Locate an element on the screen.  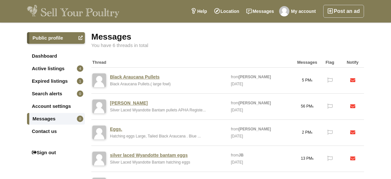
a: fromJB is located at coordinates (237, 155).